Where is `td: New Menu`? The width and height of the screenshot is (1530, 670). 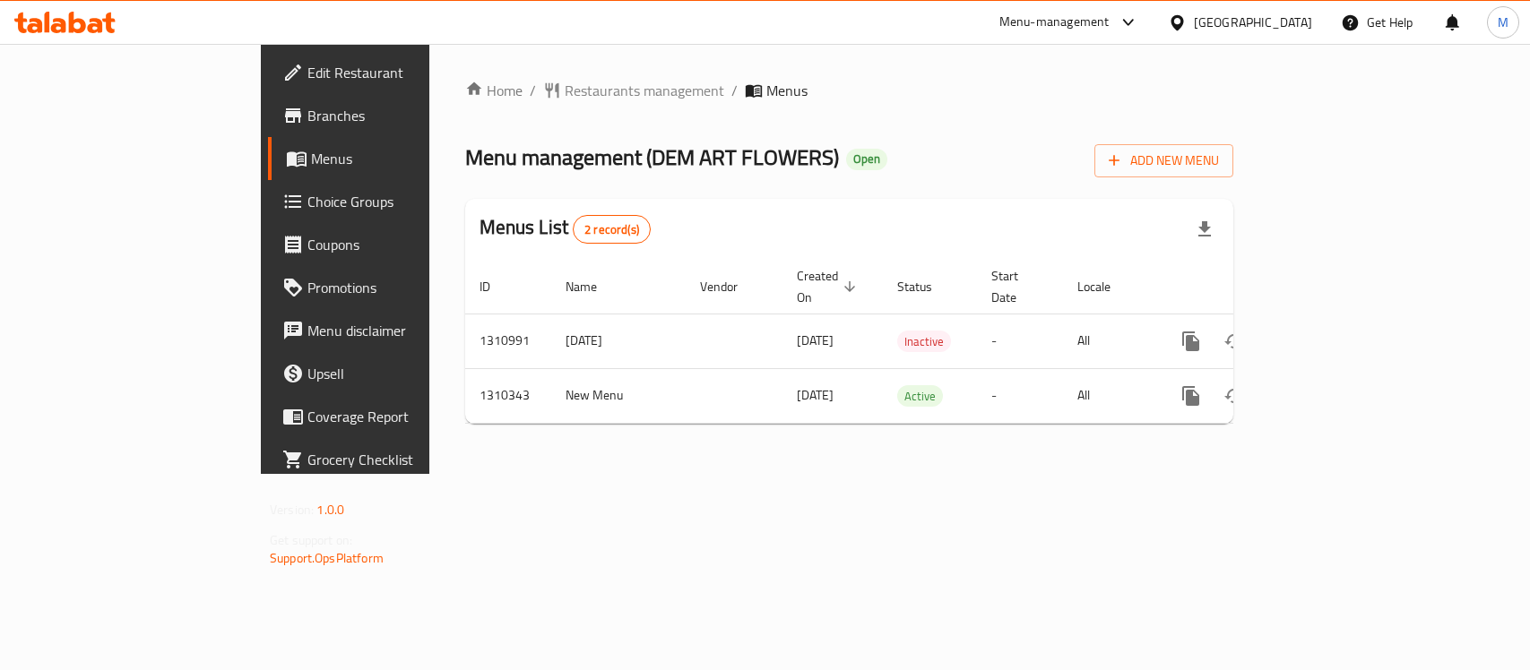
td: New Menu is located at coordinates (618, 395).